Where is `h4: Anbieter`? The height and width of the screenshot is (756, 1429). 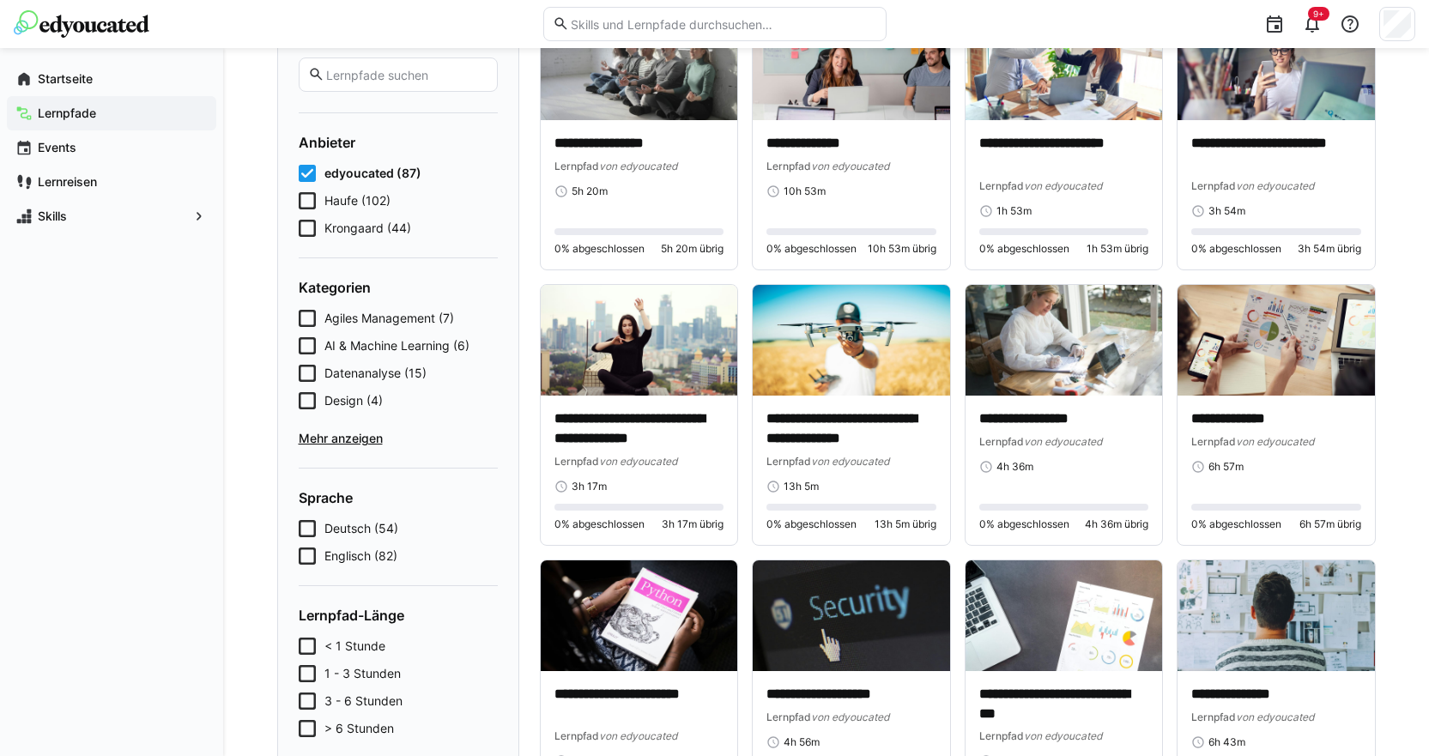
h4: Anbieter is located at coordinates (398, 143).